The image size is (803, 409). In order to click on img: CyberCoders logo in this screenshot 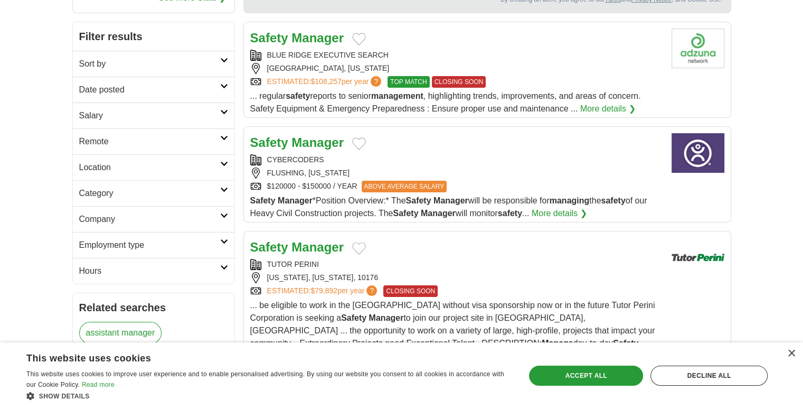, I will do `click(698, 153)`.